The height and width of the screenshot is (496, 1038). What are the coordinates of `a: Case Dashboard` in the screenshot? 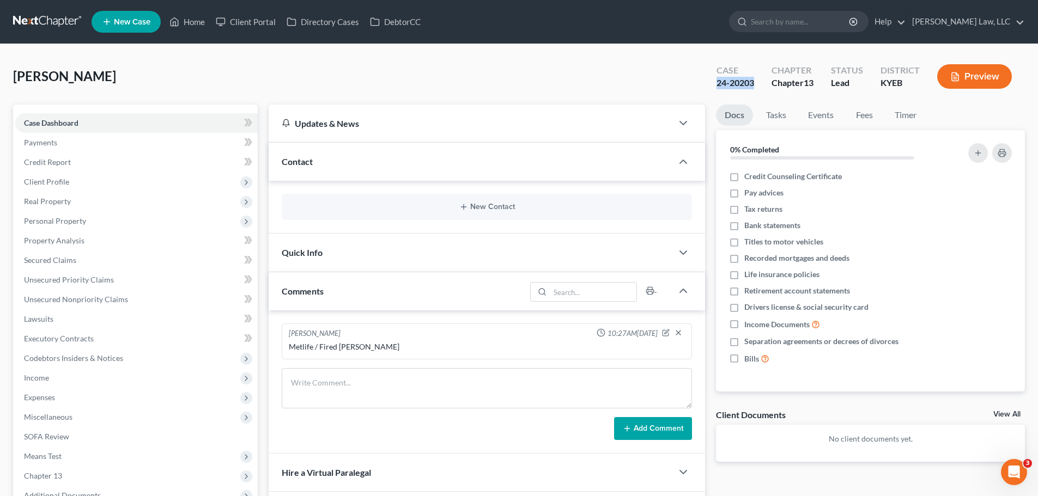 It's located at (136, 123).